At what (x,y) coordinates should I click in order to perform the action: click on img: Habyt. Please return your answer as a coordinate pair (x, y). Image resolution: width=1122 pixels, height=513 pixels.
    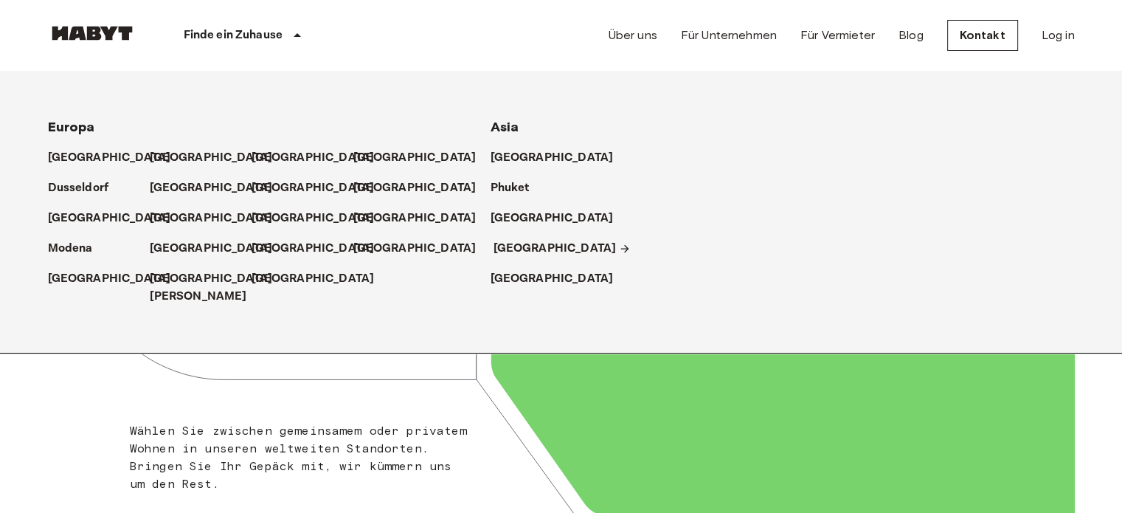
    Looking at the image, I should click on (92, 33).